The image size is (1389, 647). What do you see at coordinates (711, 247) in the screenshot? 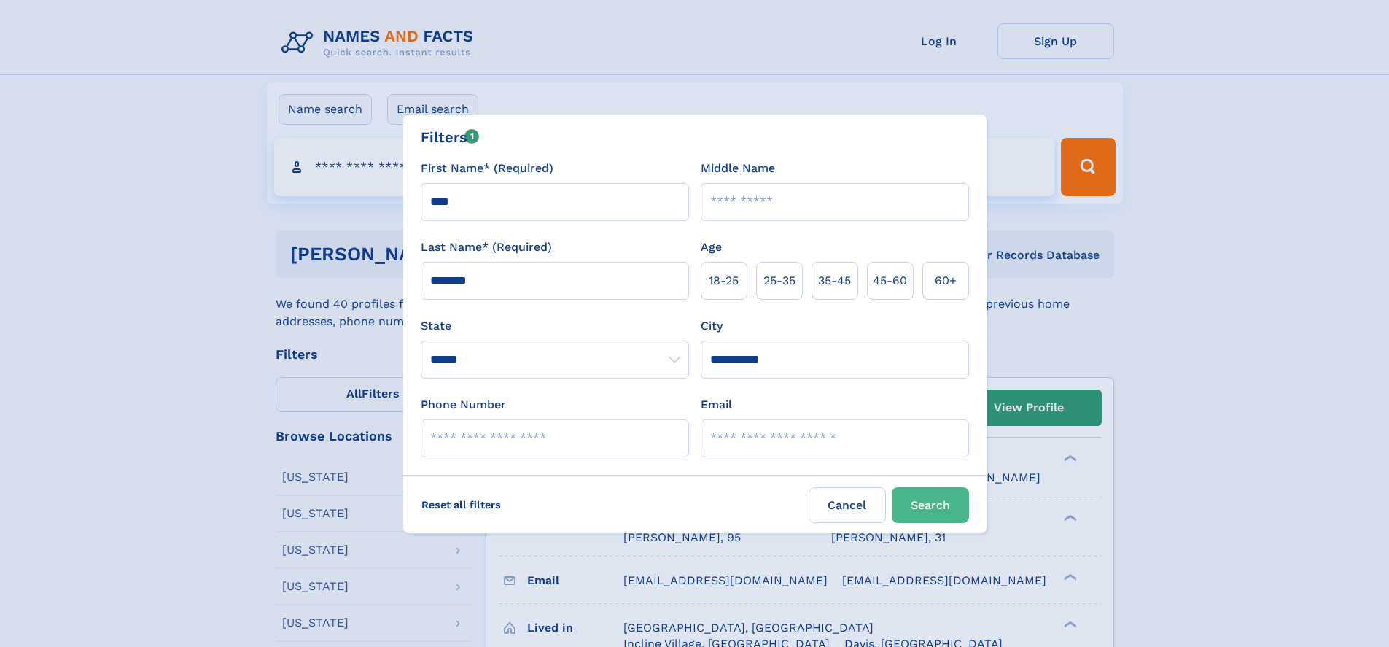
I see `label: Age` at bounding box center [711, 247].